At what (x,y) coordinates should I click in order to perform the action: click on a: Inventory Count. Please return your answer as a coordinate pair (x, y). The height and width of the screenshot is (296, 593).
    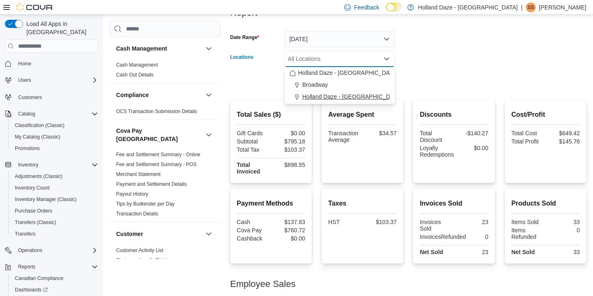
    Looking at the image, I should click on (32, 188).